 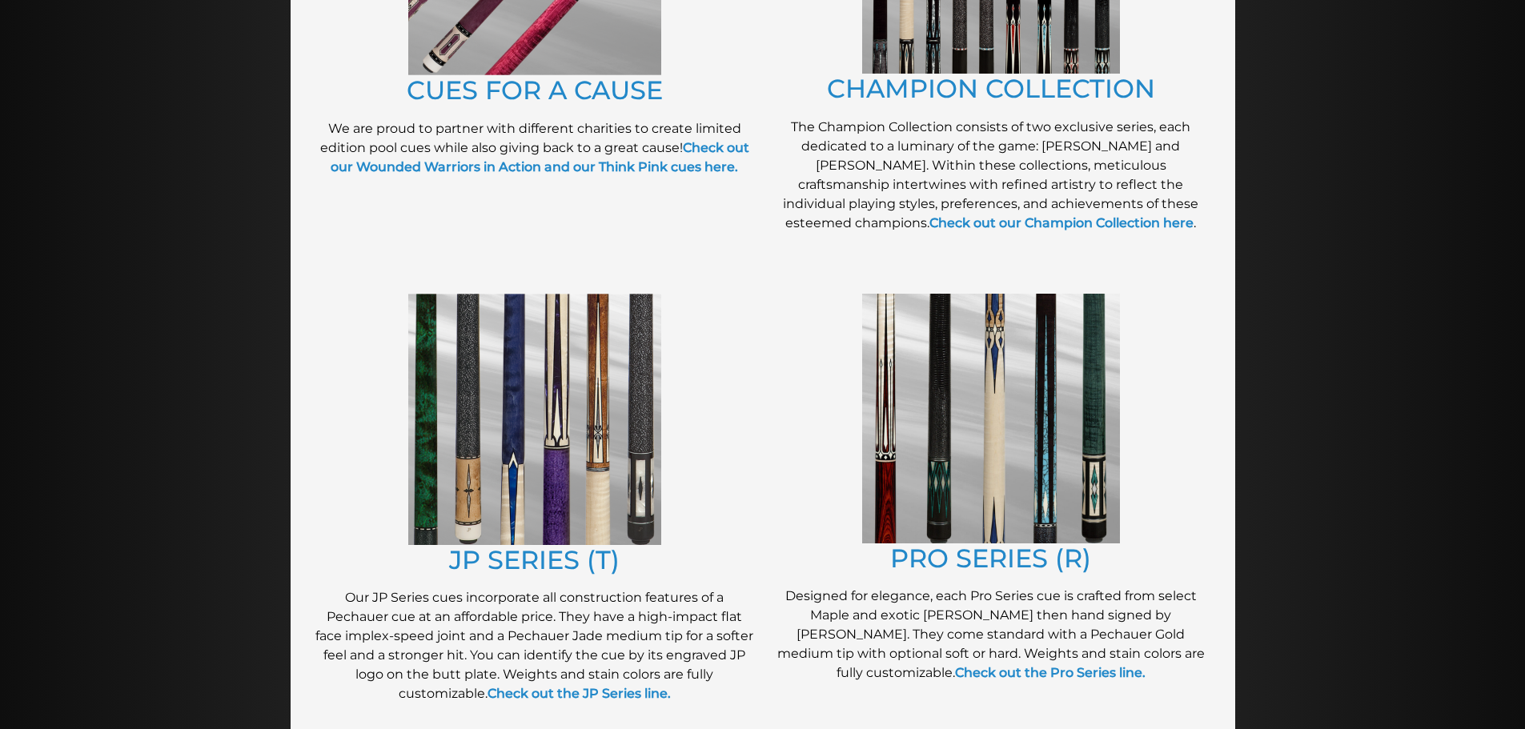 I want to click on strong: Check out the JP Series line., so click(x=579, y=693).